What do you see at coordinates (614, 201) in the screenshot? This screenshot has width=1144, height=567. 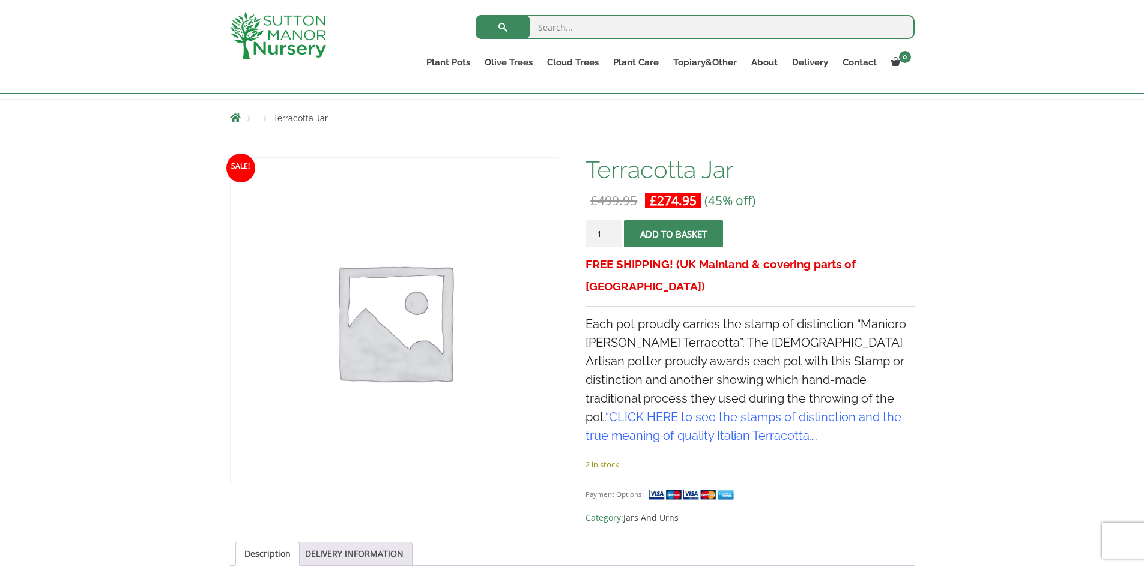 I see `bdi: 499.95` at bounding box center [614, 201].